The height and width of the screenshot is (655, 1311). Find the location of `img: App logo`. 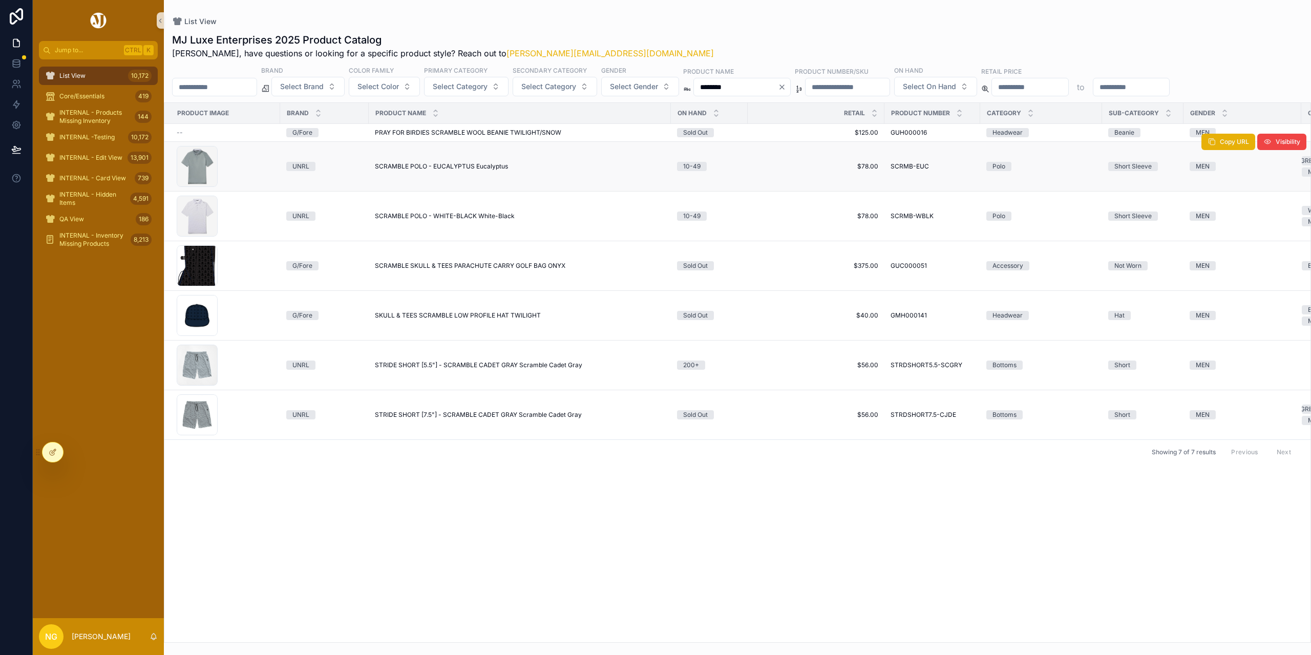

img: App logo is located at coordinates (98, 20).